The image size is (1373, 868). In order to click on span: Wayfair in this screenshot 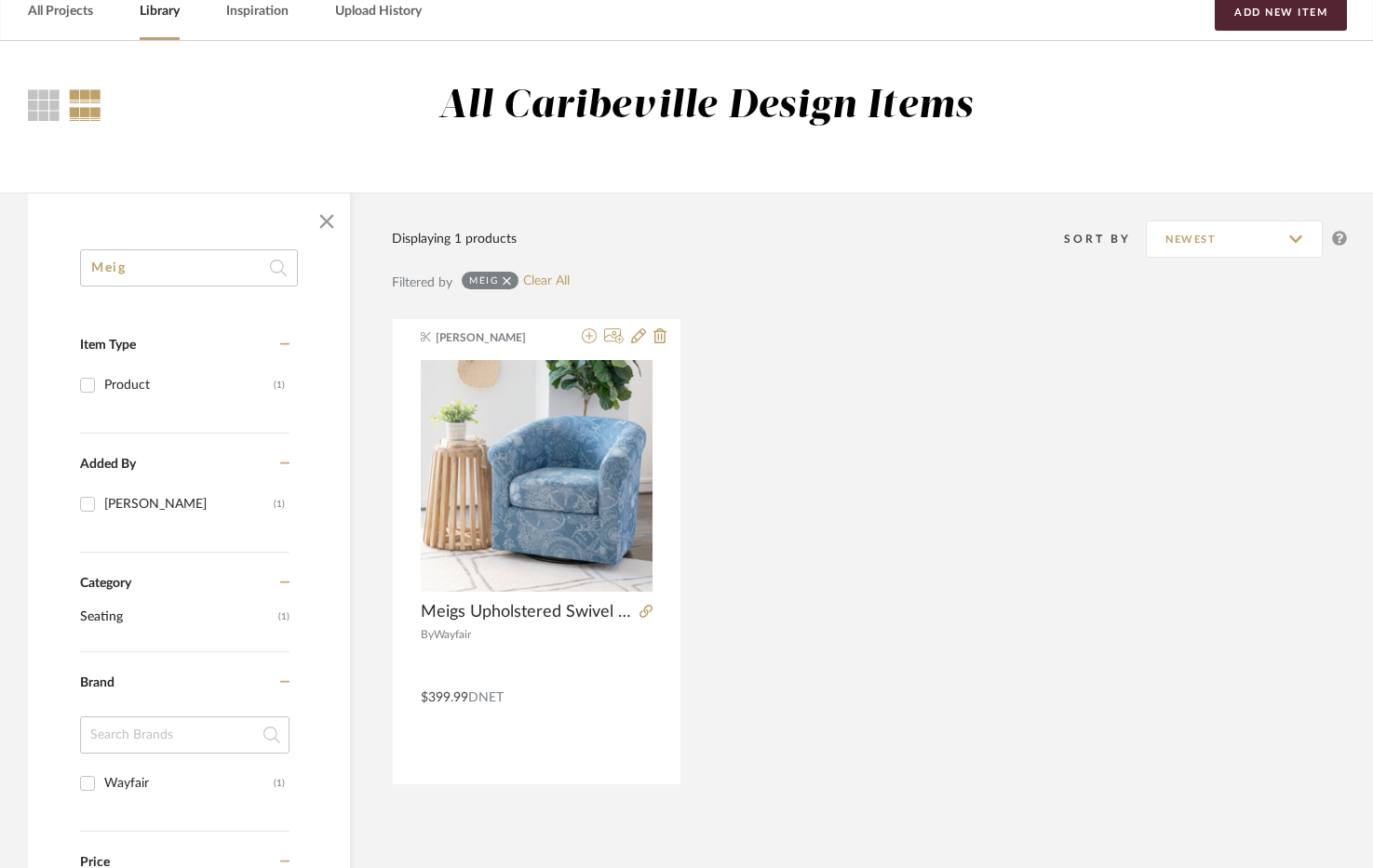, I will do `click(453, 634)`.